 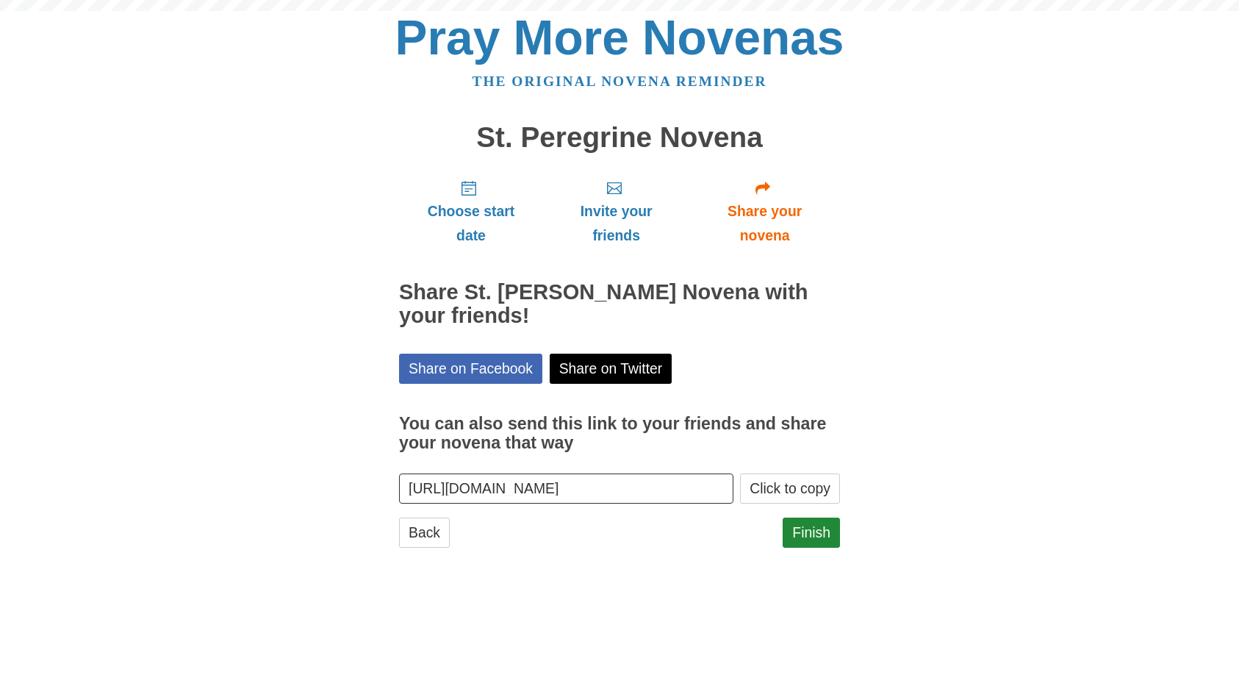 I want to click on a: Invite your friends, so click(x=616, y=211).